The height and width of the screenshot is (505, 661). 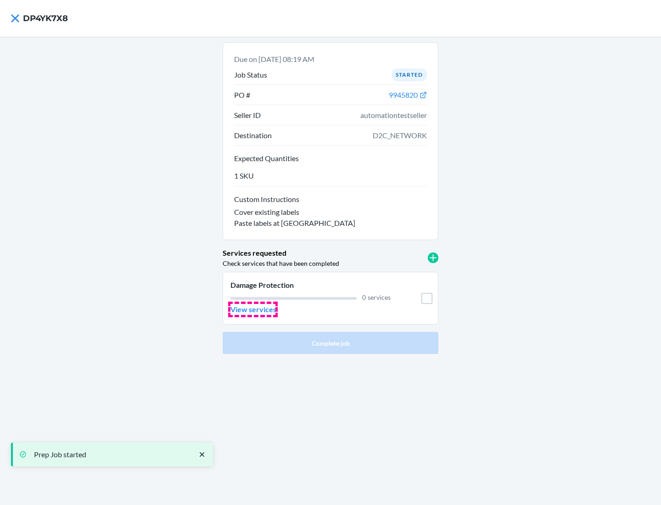 What do you see at coordinates (379, 297) in the screenshot?
I see `span: services` at bounding box center [379, 297].